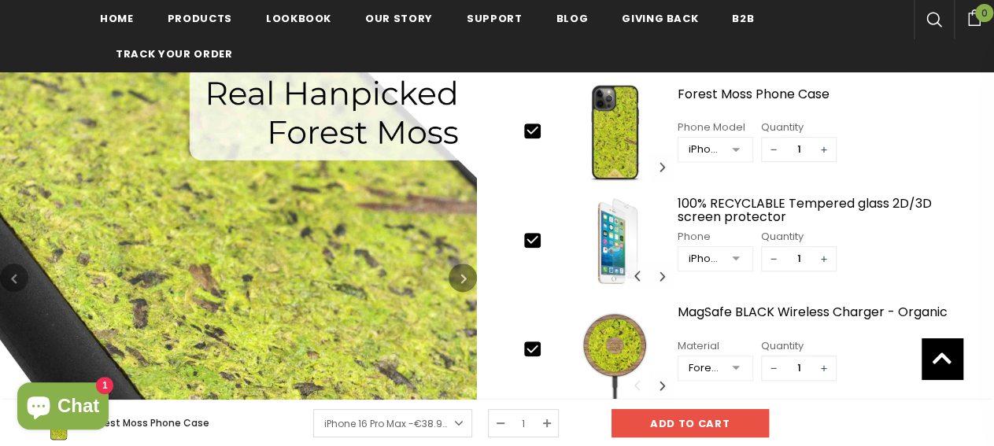 This screenshot has width=994, height=446. I want to click on a: MagSafe BLACK Wireless Charger - Organic, so click(824, 319).